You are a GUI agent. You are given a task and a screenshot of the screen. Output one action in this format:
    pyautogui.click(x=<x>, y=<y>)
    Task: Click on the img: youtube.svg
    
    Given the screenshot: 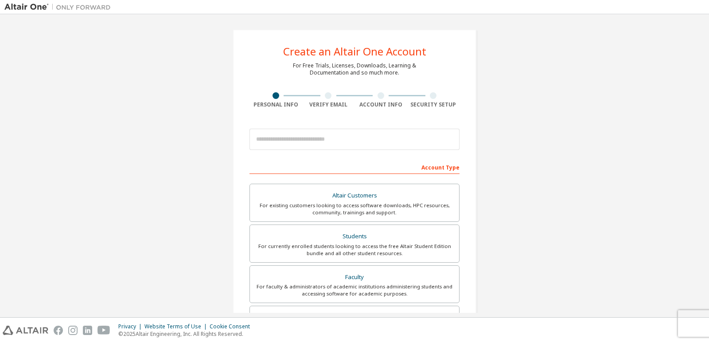 What is the action you would take?
    pyautogui.click(x=104, y=330)
    